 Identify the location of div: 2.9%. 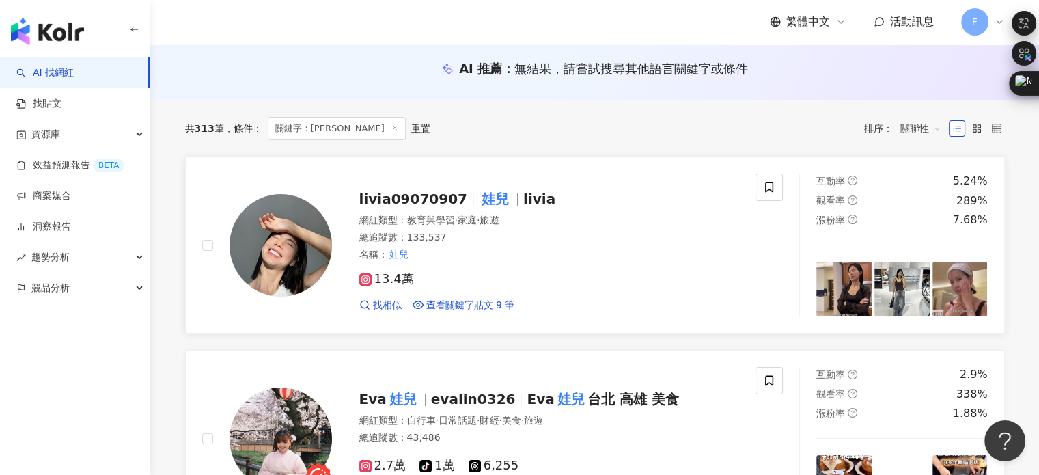
(974, 374).